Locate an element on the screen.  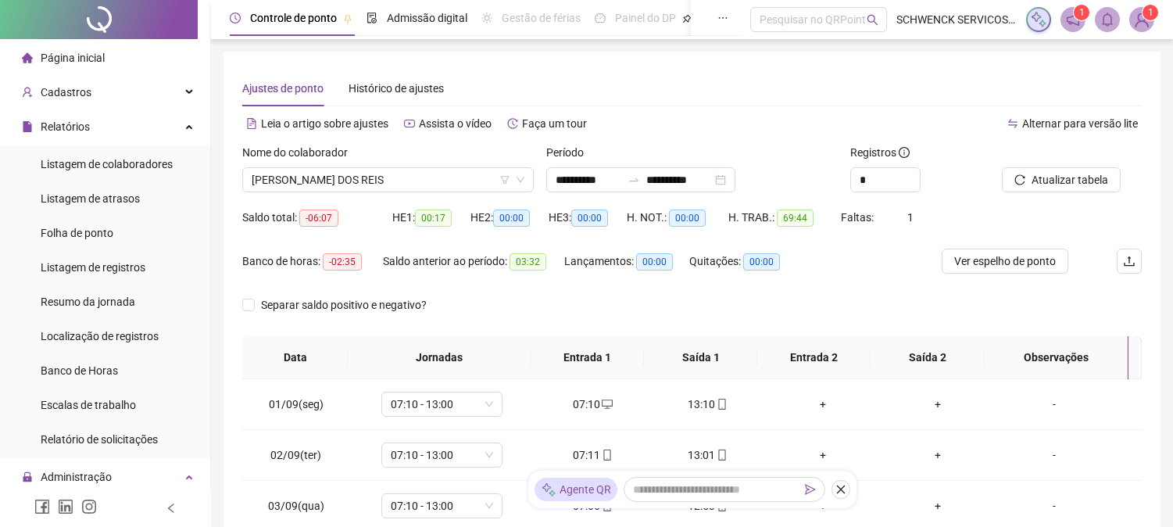
span: Faça um tour is located at coordinates (554, 124).